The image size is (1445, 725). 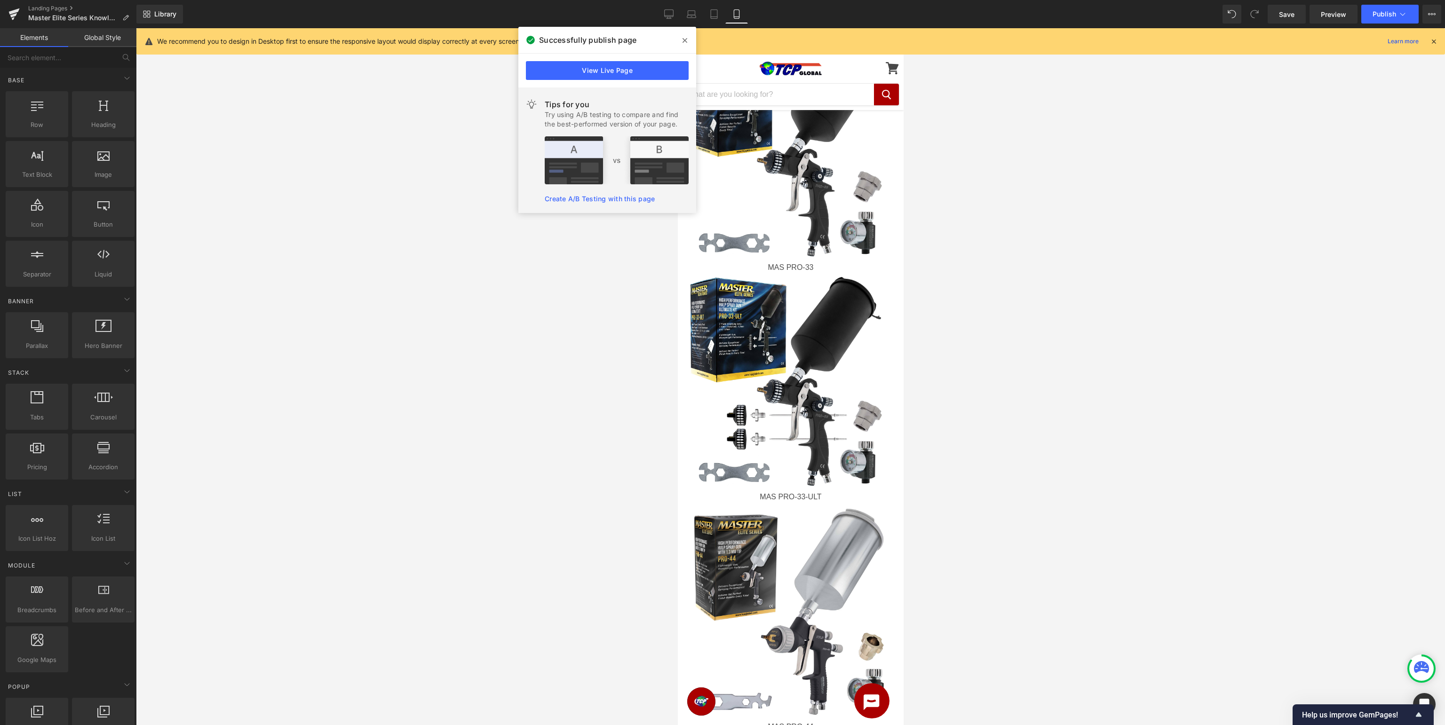 What do you see at coordinates (19, 687) in the screenshot?
I see `span: Popup` at bounding box center [19, 687].